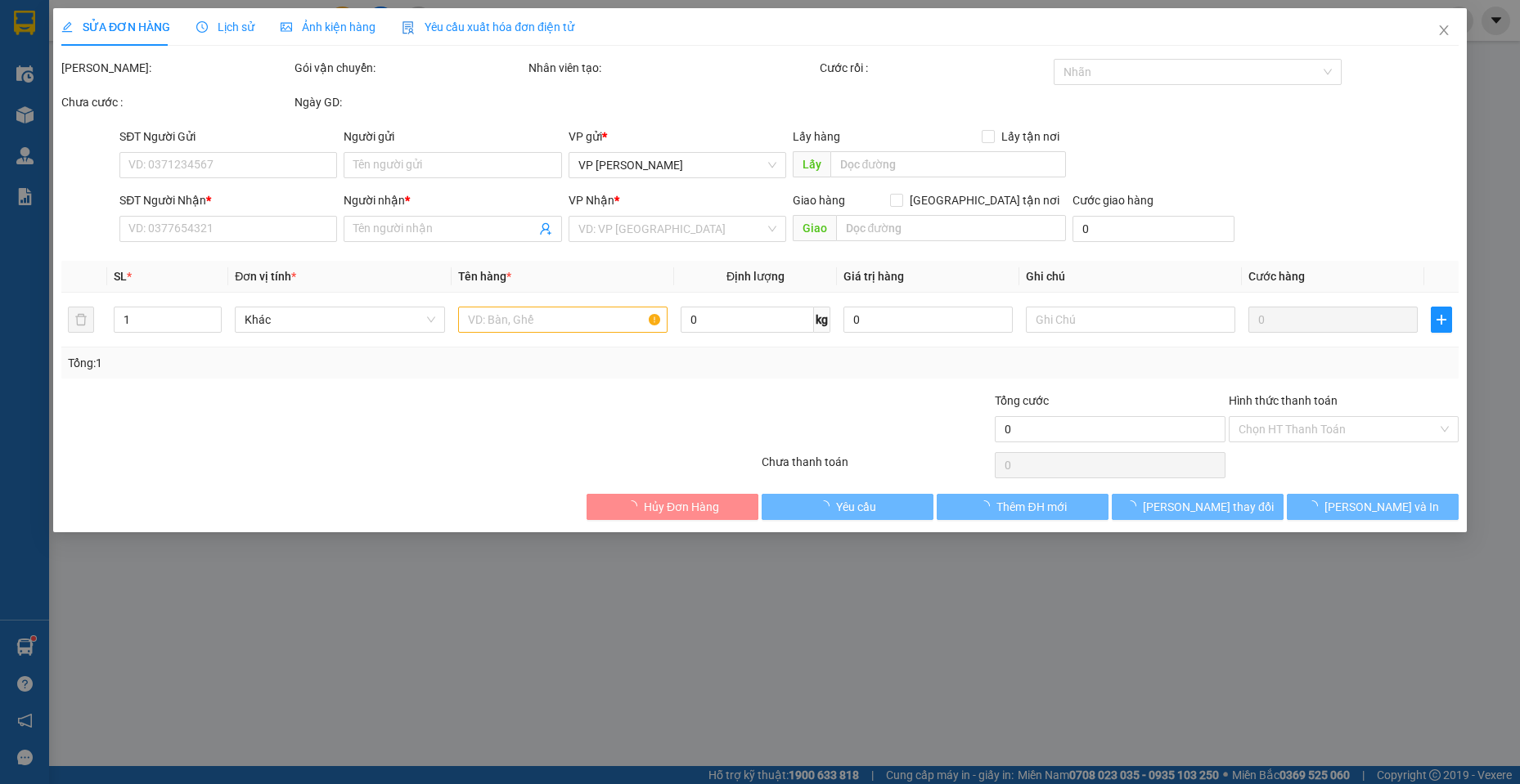 The image size is (1520, 784). Describe the element at coordinates (81, 320) in the screenshot. I see `button: delete` at that location.